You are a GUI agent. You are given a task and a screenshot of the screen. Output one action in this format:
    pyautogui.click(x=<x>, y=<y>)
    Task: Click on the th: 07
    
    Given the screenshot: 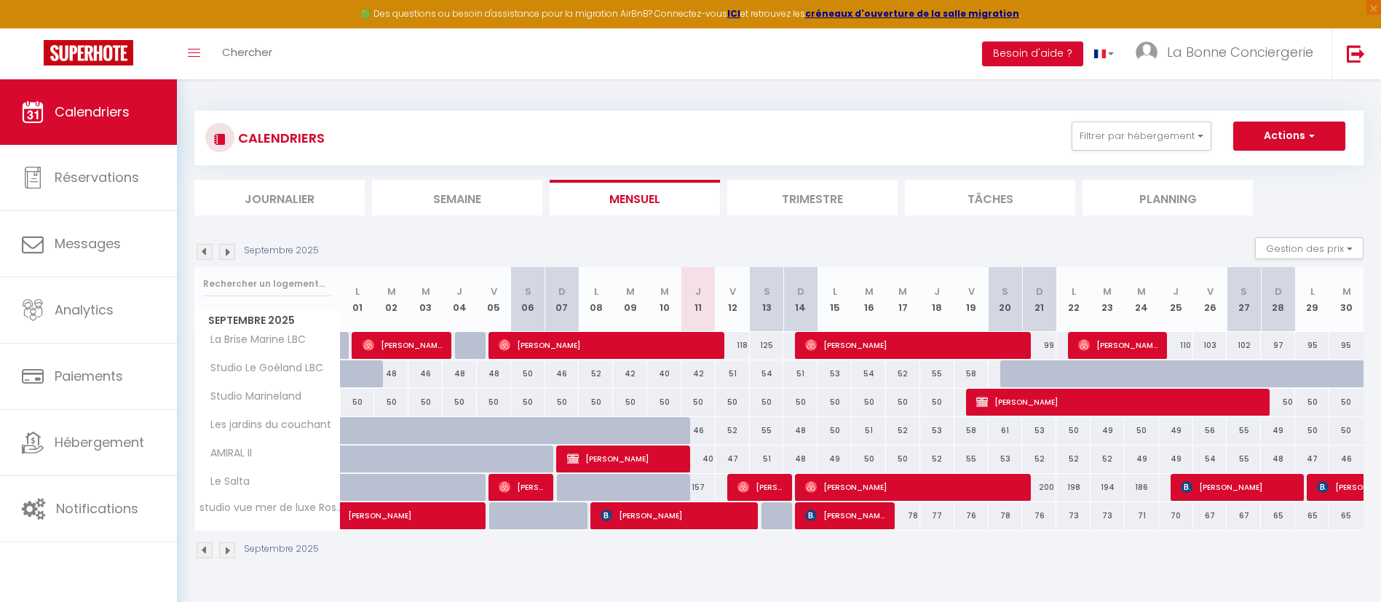 What is the action you would take?
    pyautogui.click(x=562, y=299)
    